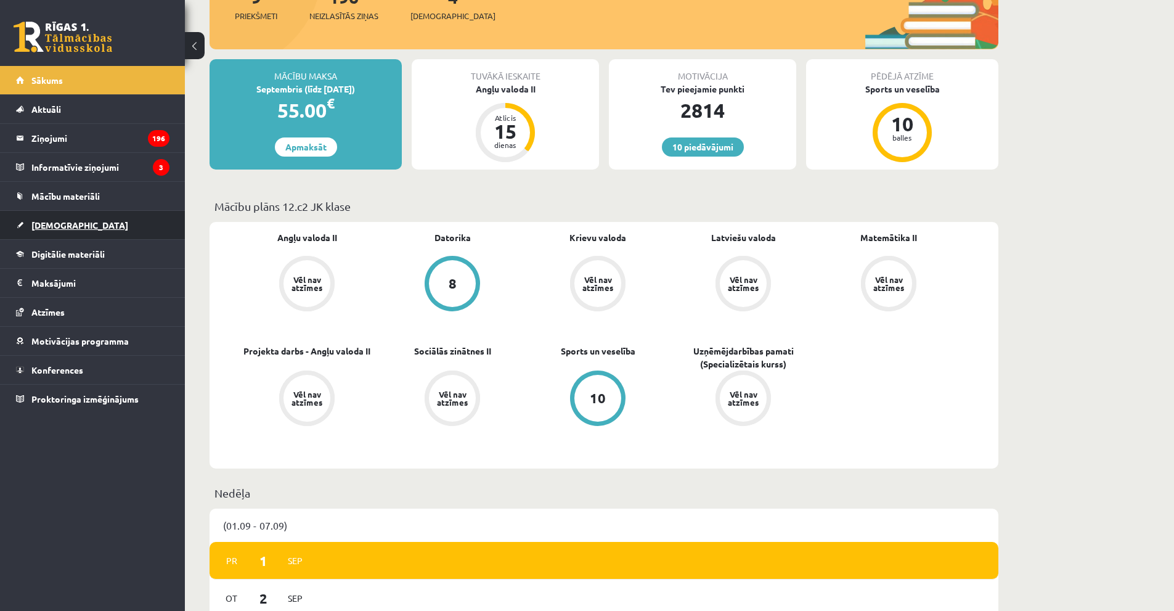  Describe the element at coordinates (307, 237) in the screenshot. I see `a: Angļu valoda II` at that location.